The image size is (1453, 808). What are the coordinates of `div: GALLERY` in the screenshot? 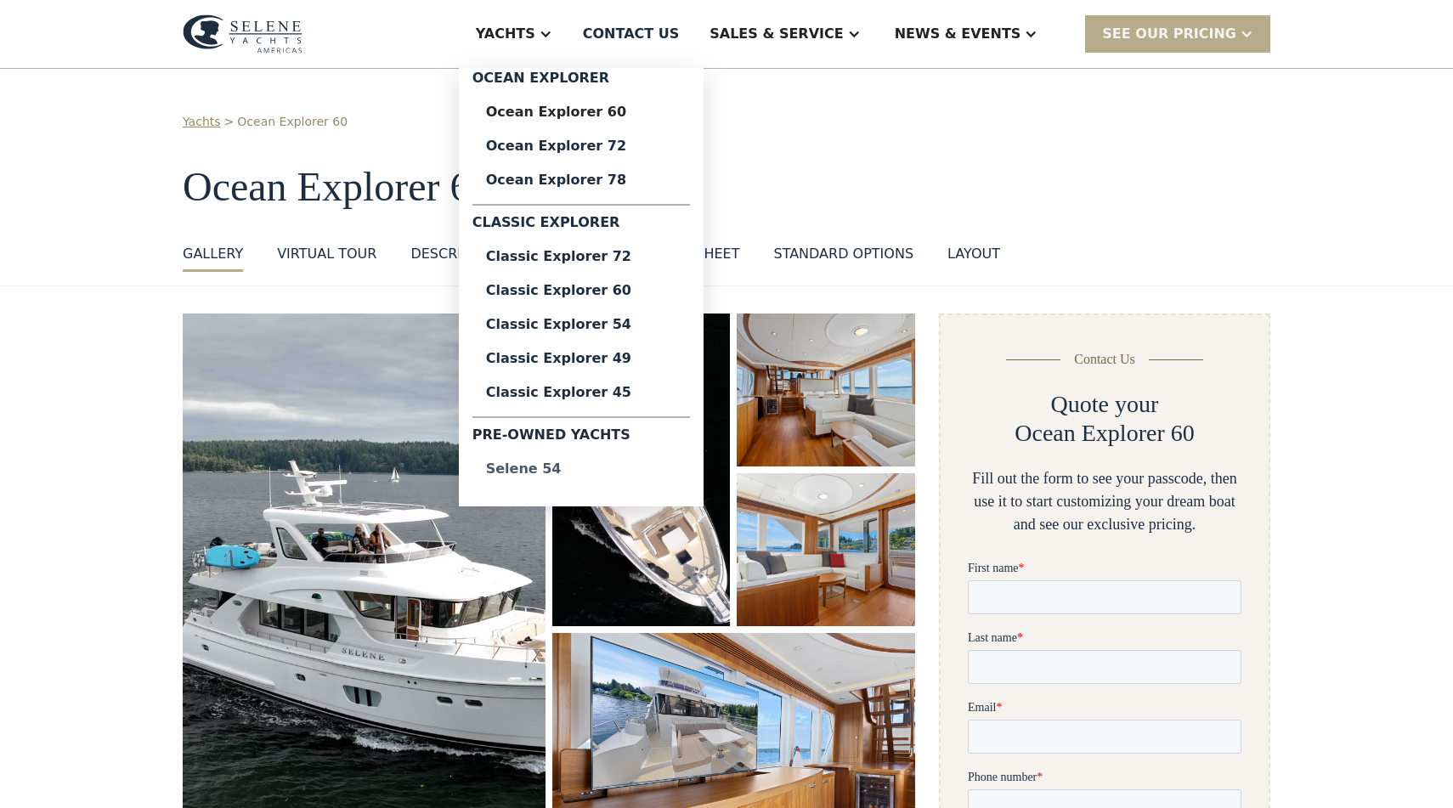 It's located at (212, 254).